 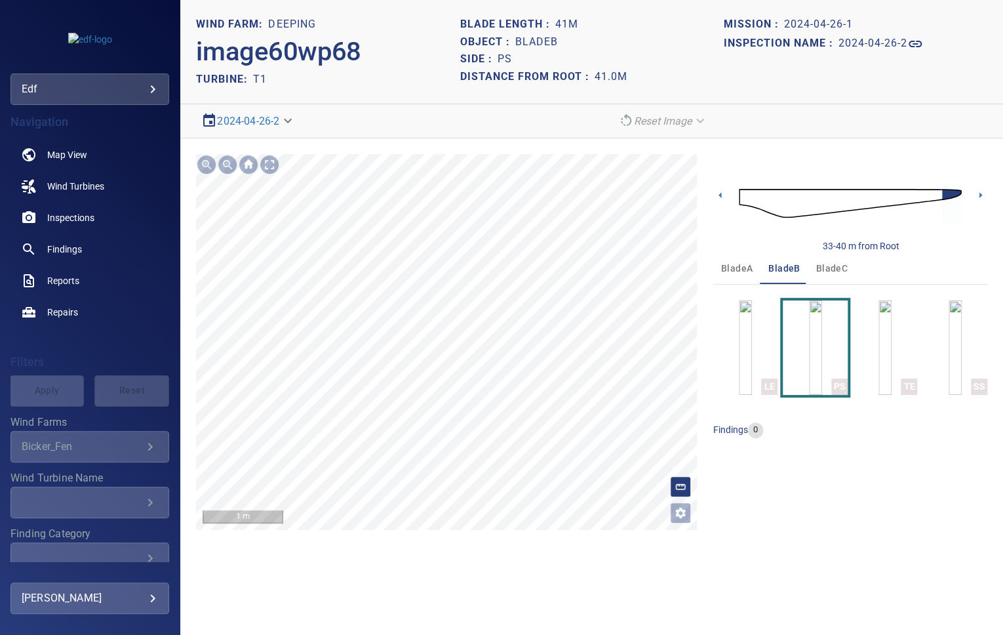 What do you see at coordinates (82, 446) in the screenshot?
I see `div: Bicker_Fen` at bounding box center [82, 446].